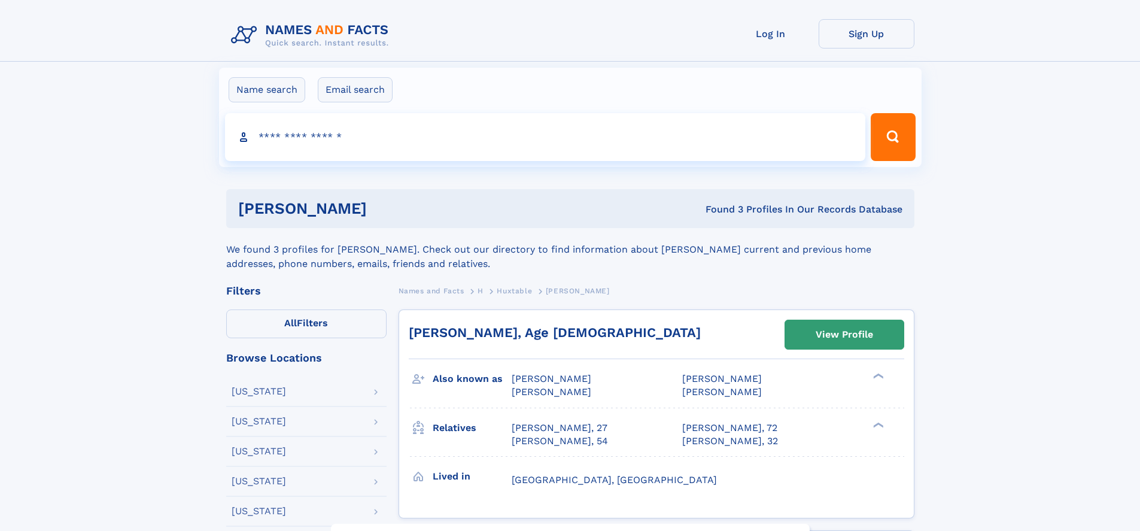 The width and height of the screenshot is (1140, 531). Describe the element at coordinates (306, 291) in the screenshot. I see `div: Filters` at that location.